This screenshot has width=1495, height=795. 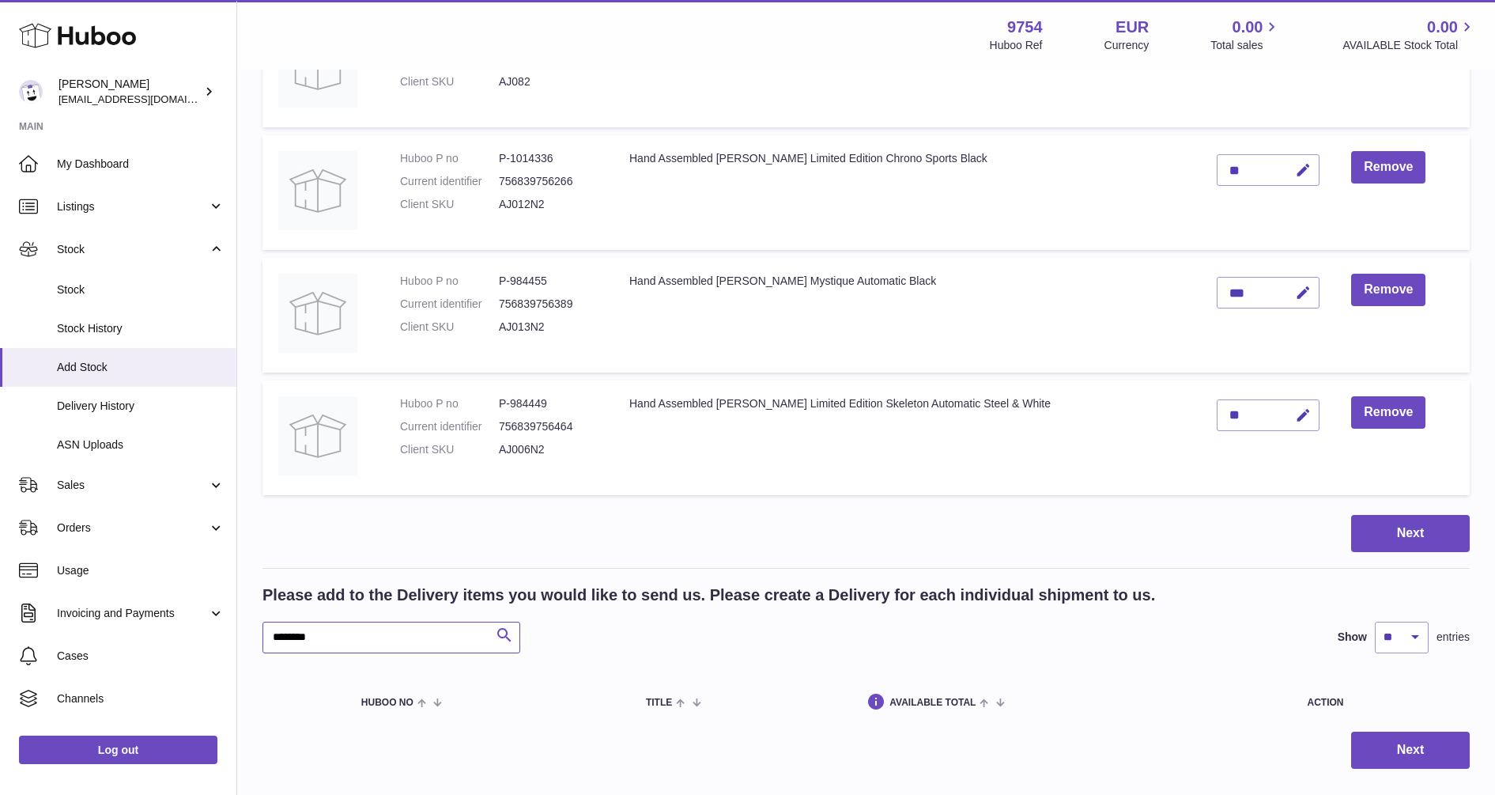 What do you see at coordinates (141, 164) in the screenshot?
I see `span: My Dashboard` at bounding box center [141, 164].